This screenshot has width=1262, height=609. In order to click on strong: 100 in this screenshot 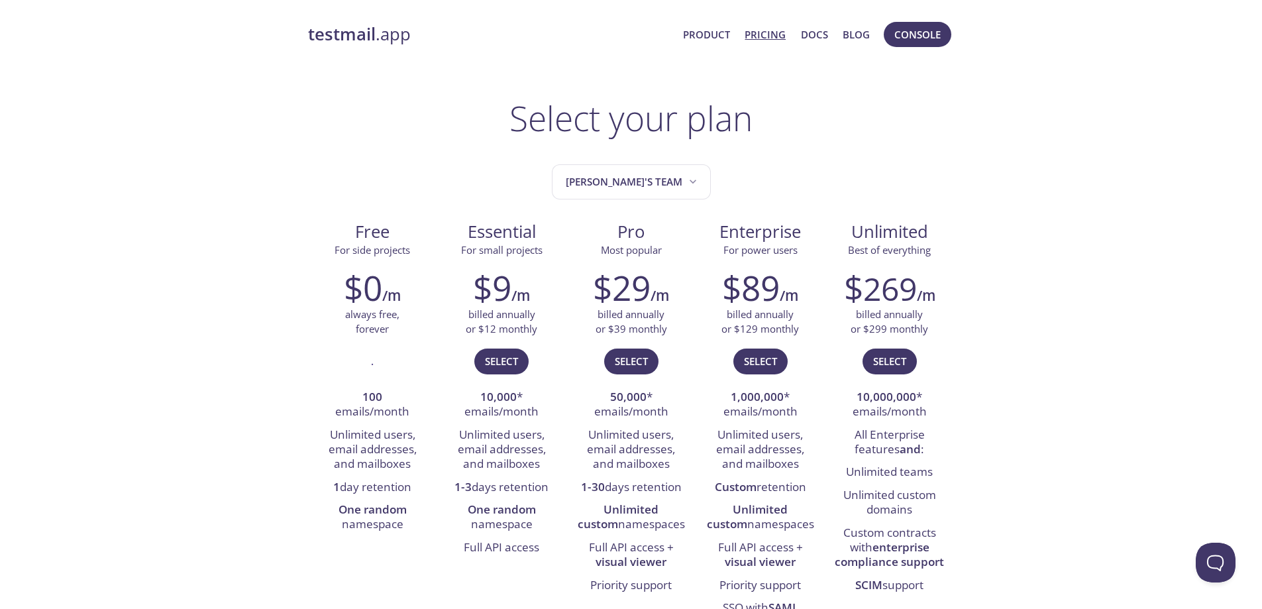, I will do `click(372, 396)`.